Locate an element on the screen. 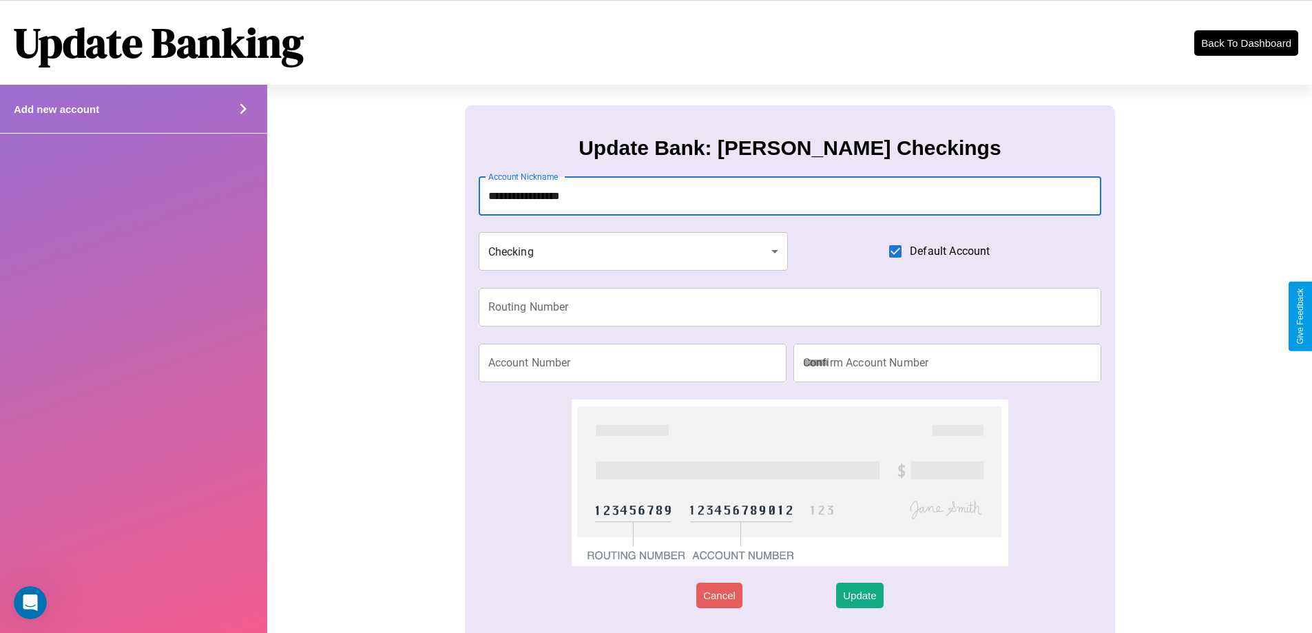 The height and width of the screenshot is (633, 1312). img: check is located at coordinates (789, 483).